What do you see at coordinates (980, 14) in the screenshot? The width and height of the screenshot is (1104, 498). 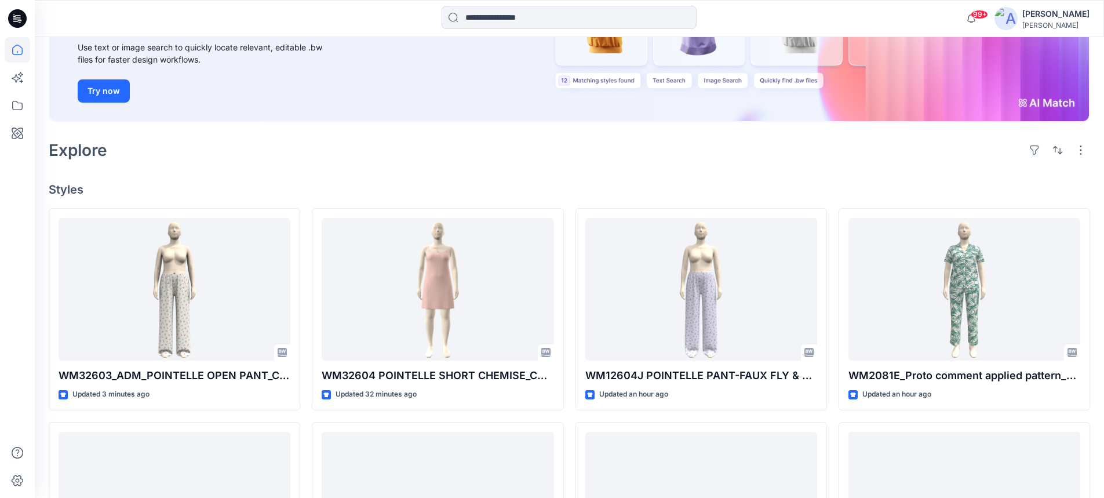 I see `span: 99+` at bounding box center [980, 14].